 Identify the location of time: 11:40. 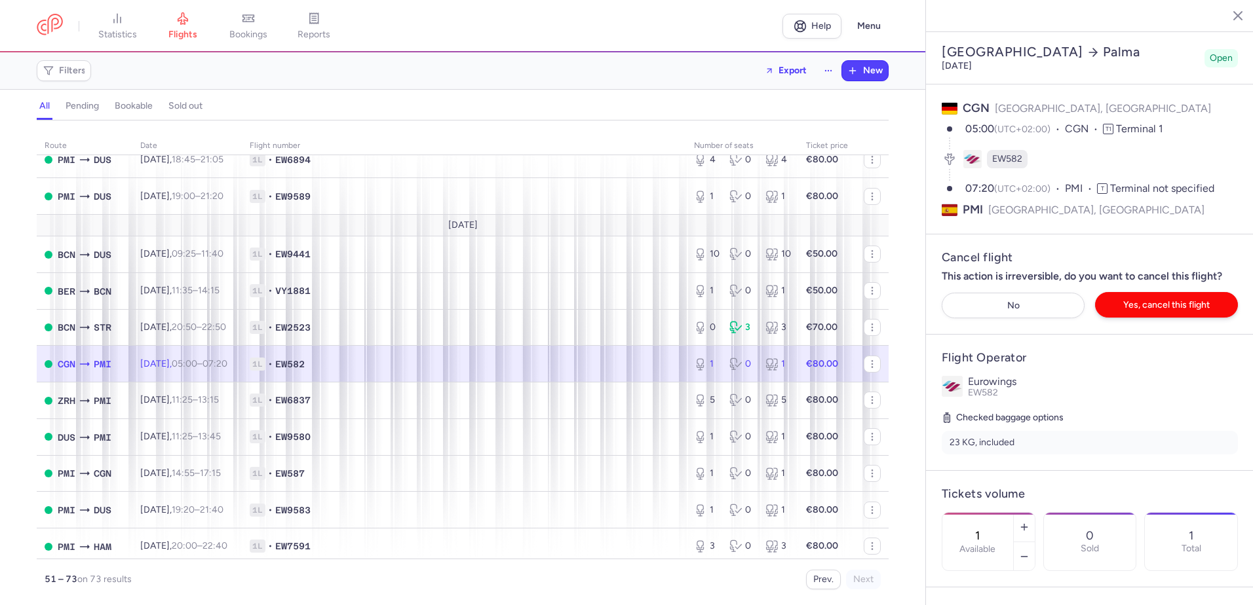
(212, 254).